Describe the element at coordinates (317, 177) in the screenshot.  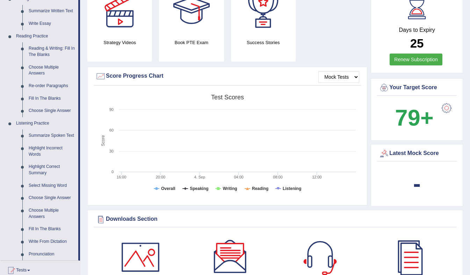
I see `text: 12:00` at that location.